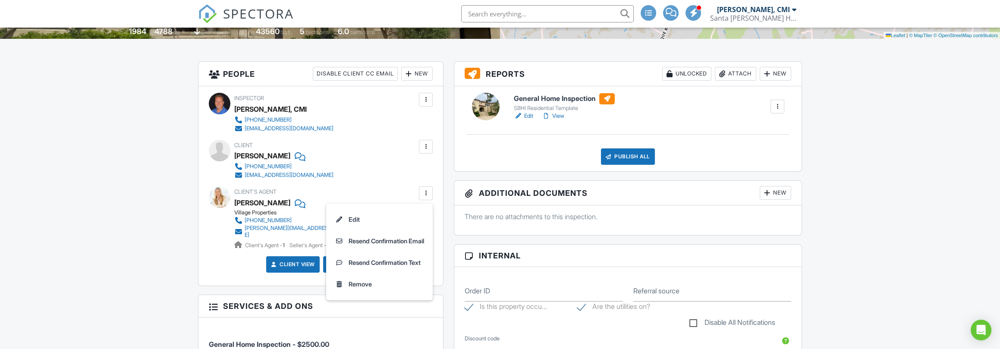  Describe the element at coordinates (292, 265) in the screenshot. I see `a: Client View` at that location.